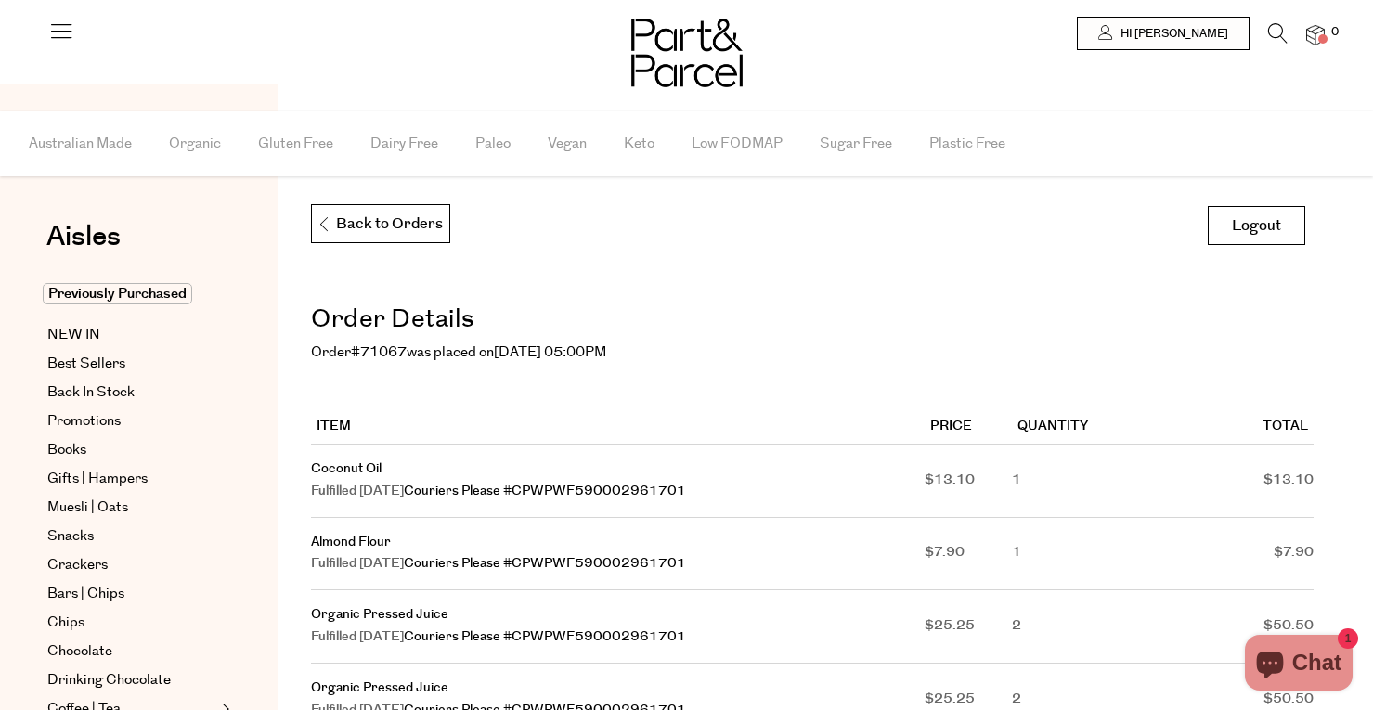  Describe the element at coordinates (84, 421) in the screenshot. I see `span: Promotions` at that location.